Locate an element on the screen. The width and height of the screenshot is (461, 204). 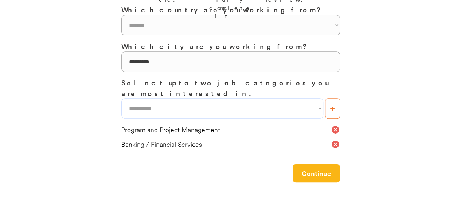
div: Program and Project Management is located at coordinates (226, 129).